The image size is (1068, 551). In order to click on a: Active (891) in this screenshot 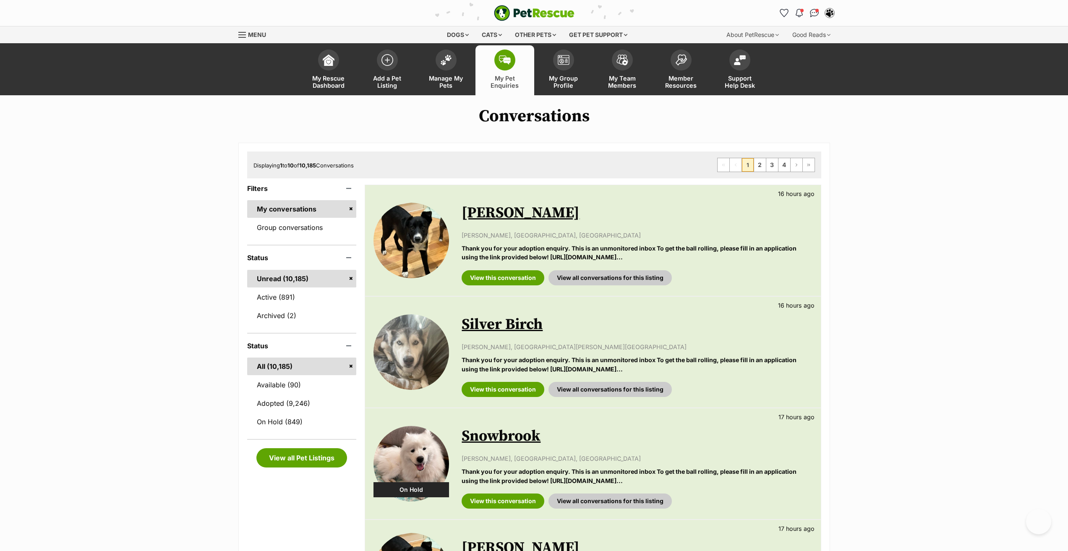, I will do `click(302, 297)`.